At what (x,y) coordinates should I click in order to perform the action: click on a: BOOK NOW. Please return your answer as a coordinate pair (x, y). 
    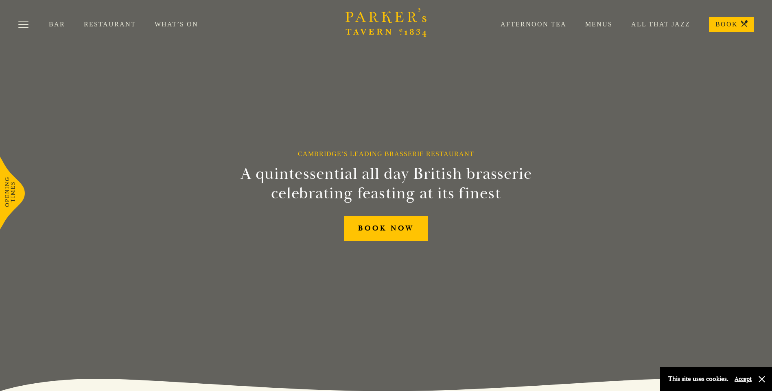
    Looking at the image, I should click on (386, 229).